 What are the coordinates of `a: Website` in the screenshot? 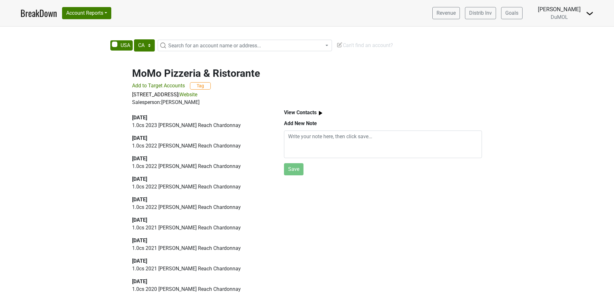 It's located at (188, 94).